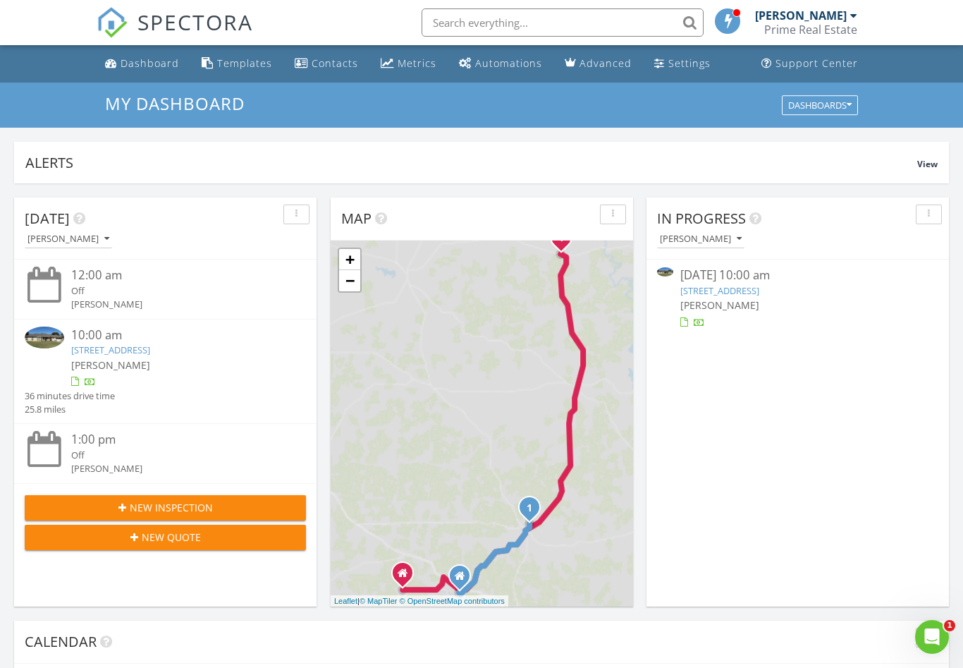  I want to click on div: 10:00 am, so click(176, 335).